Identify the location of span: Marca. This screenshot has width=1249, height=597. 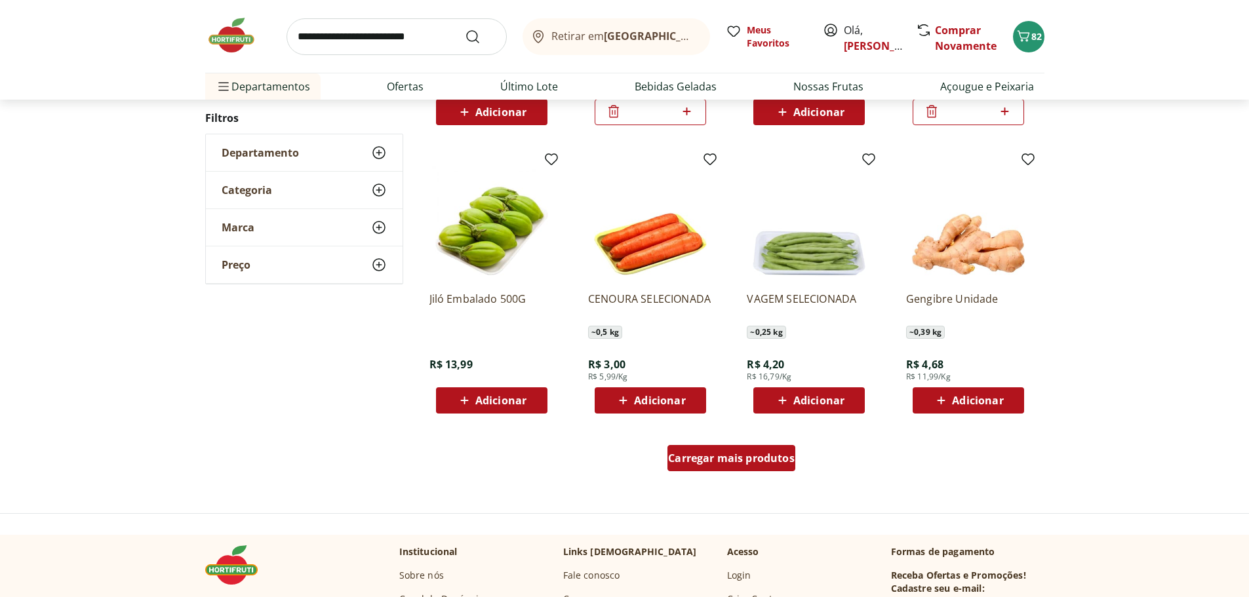
(238, 227).